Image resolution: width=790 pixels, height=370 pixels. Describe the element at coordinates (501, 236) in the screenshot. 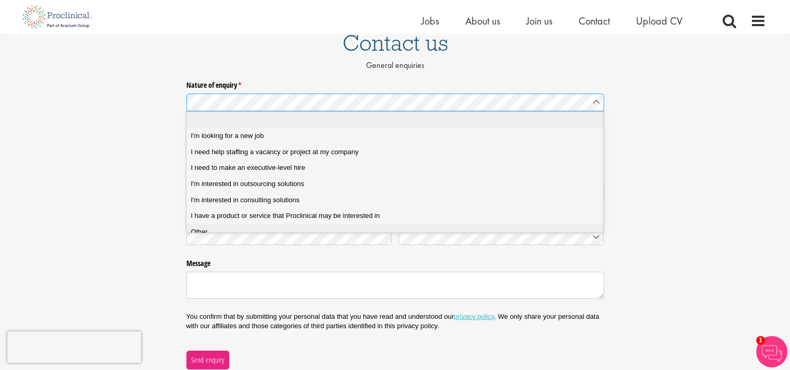

I see `input: Country` at that location.